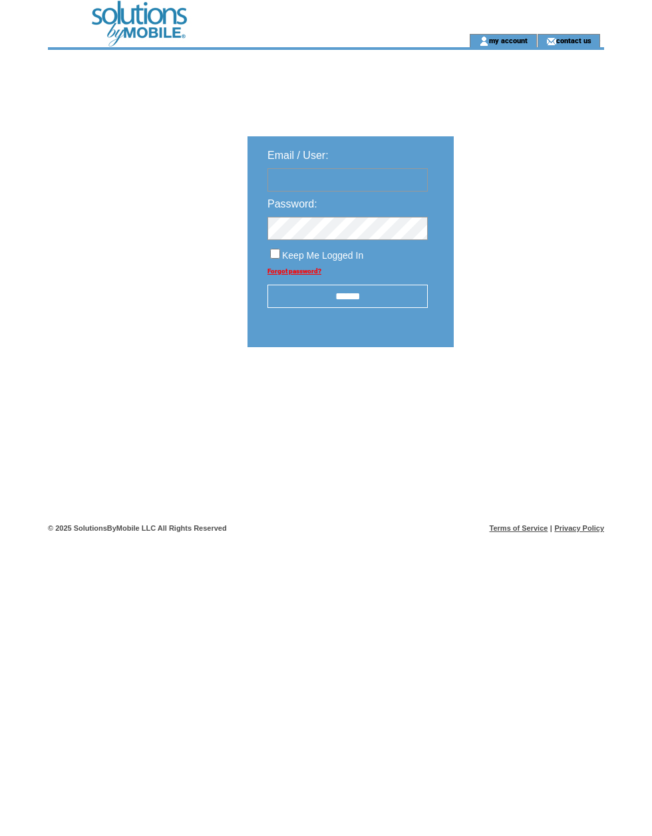 This screenshot has height=836, width=652. I want to click on span: Email / User:, so click(298, 155).